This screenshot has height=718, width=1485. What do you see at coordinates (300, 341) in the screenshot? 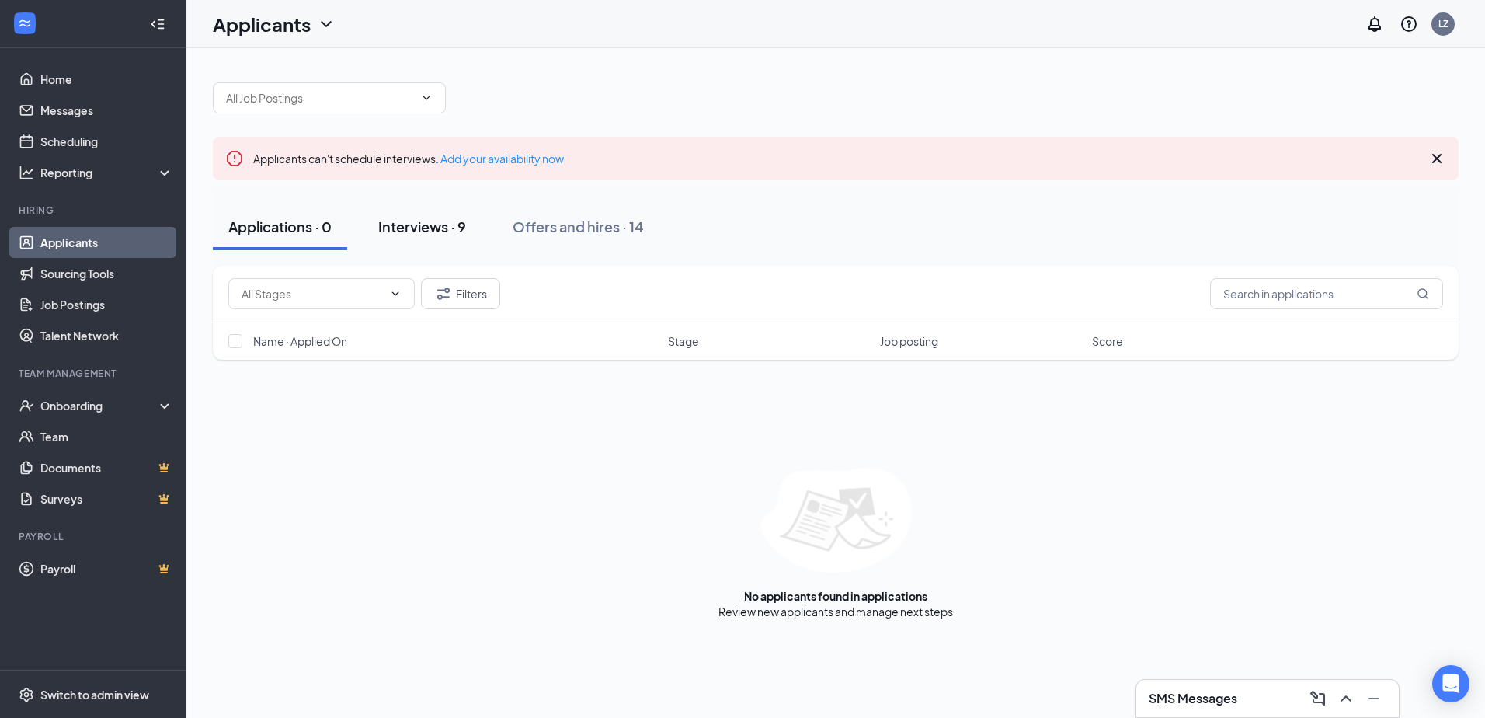
I see `span: Name · Applied On` at bounding box center [300, 341].